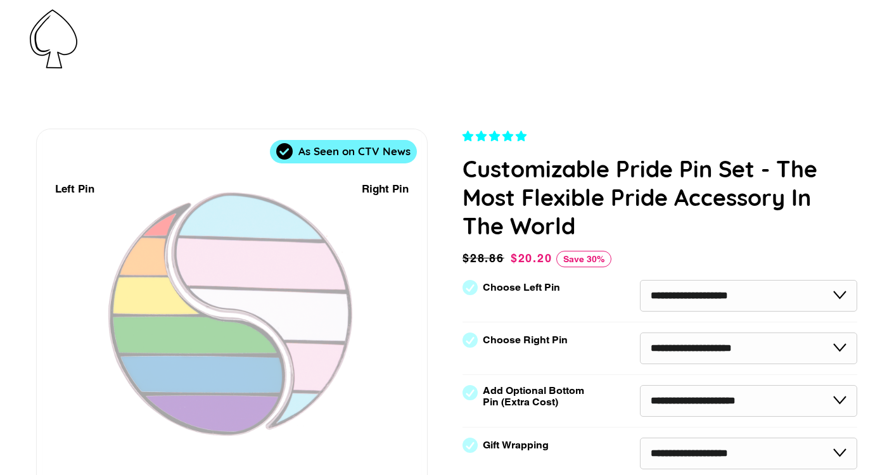 This screenshot has width=887, height=475. What do you see at coordinates (531, 258) in the screenshot?
I see `span: $20.20` at bounding box center [531, 258].